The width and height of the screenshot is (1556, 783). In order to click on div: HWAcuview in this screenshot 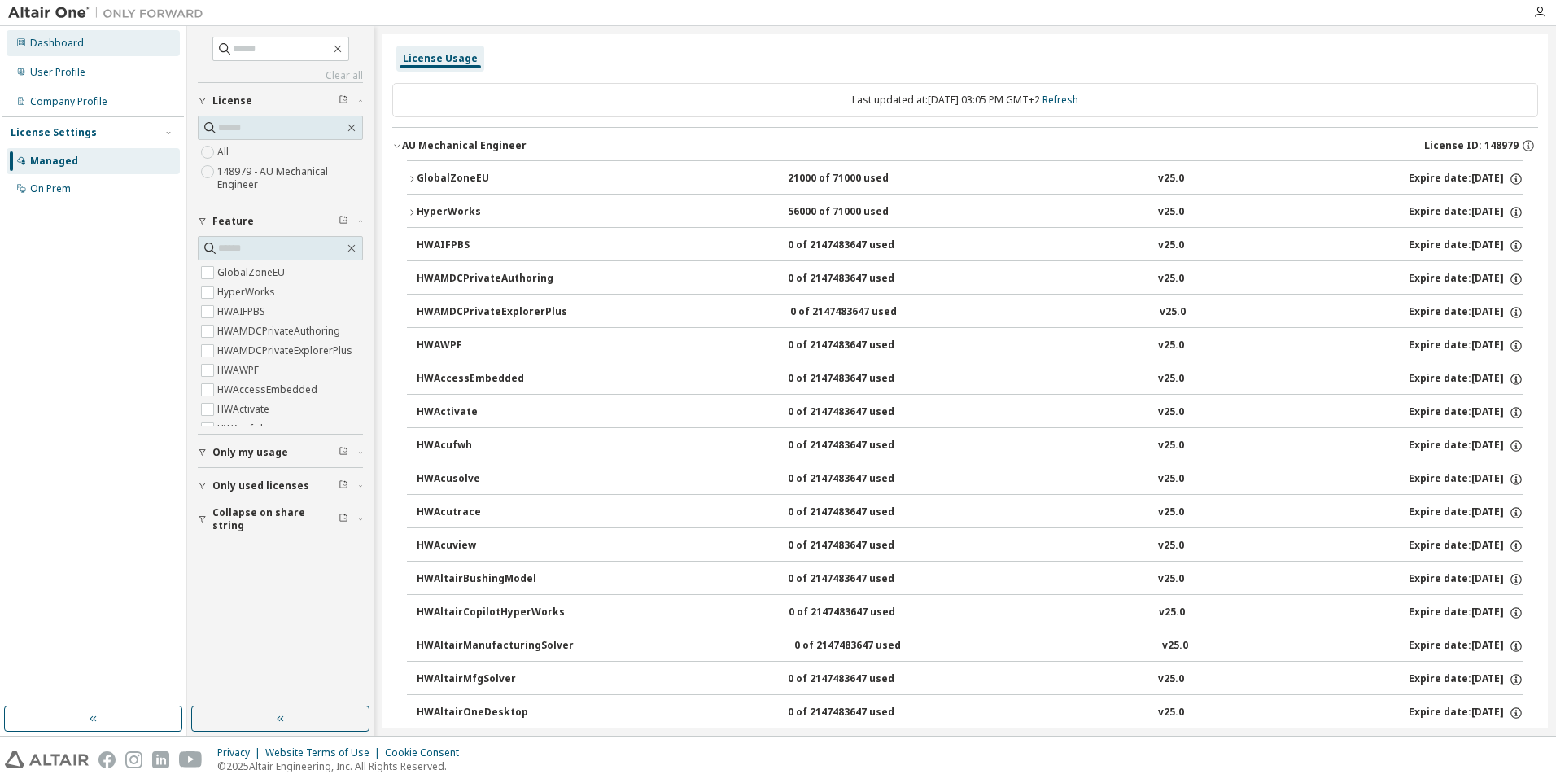, I will do `click(490, 546)`.